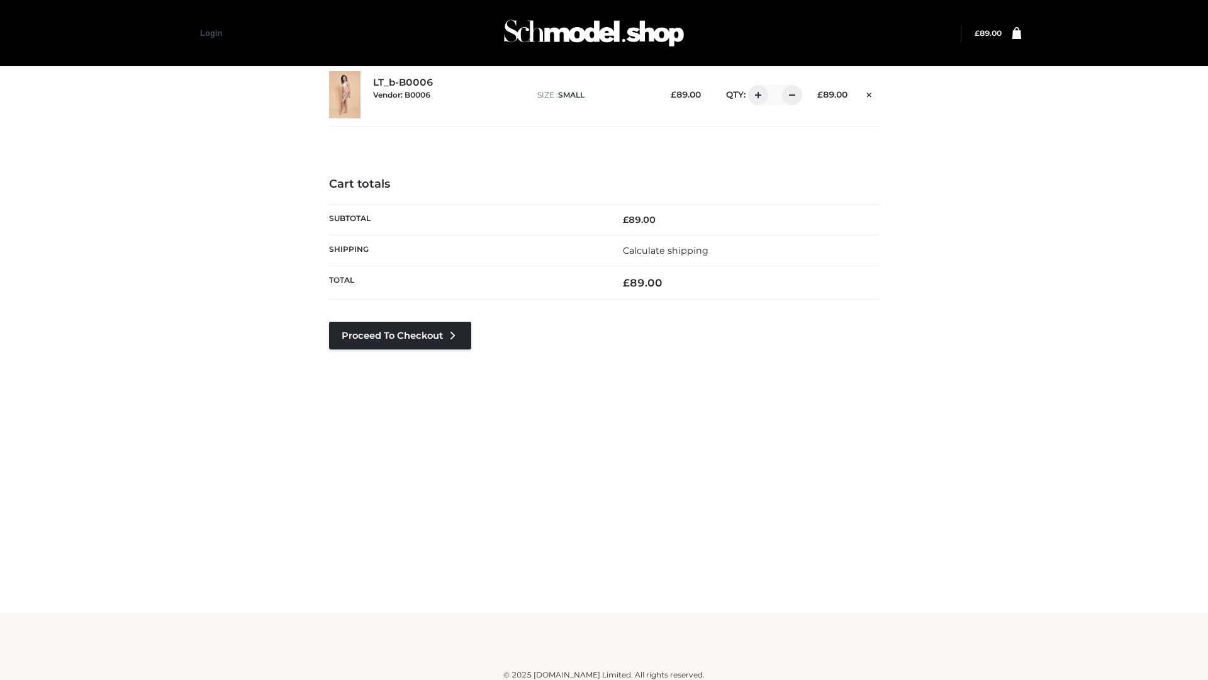  Describe the element at coordinates (466, 283) in the screenshot. I see `th: Total` at that location.